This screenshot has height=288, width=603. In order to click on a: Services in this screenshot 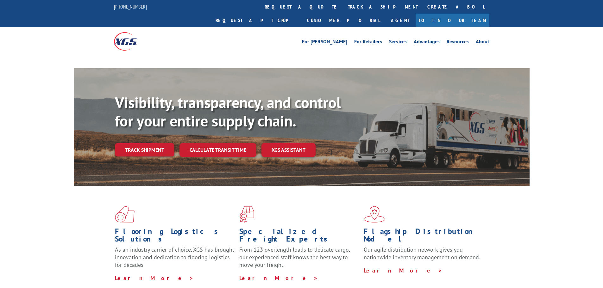, I will do `click(398, 43)`.